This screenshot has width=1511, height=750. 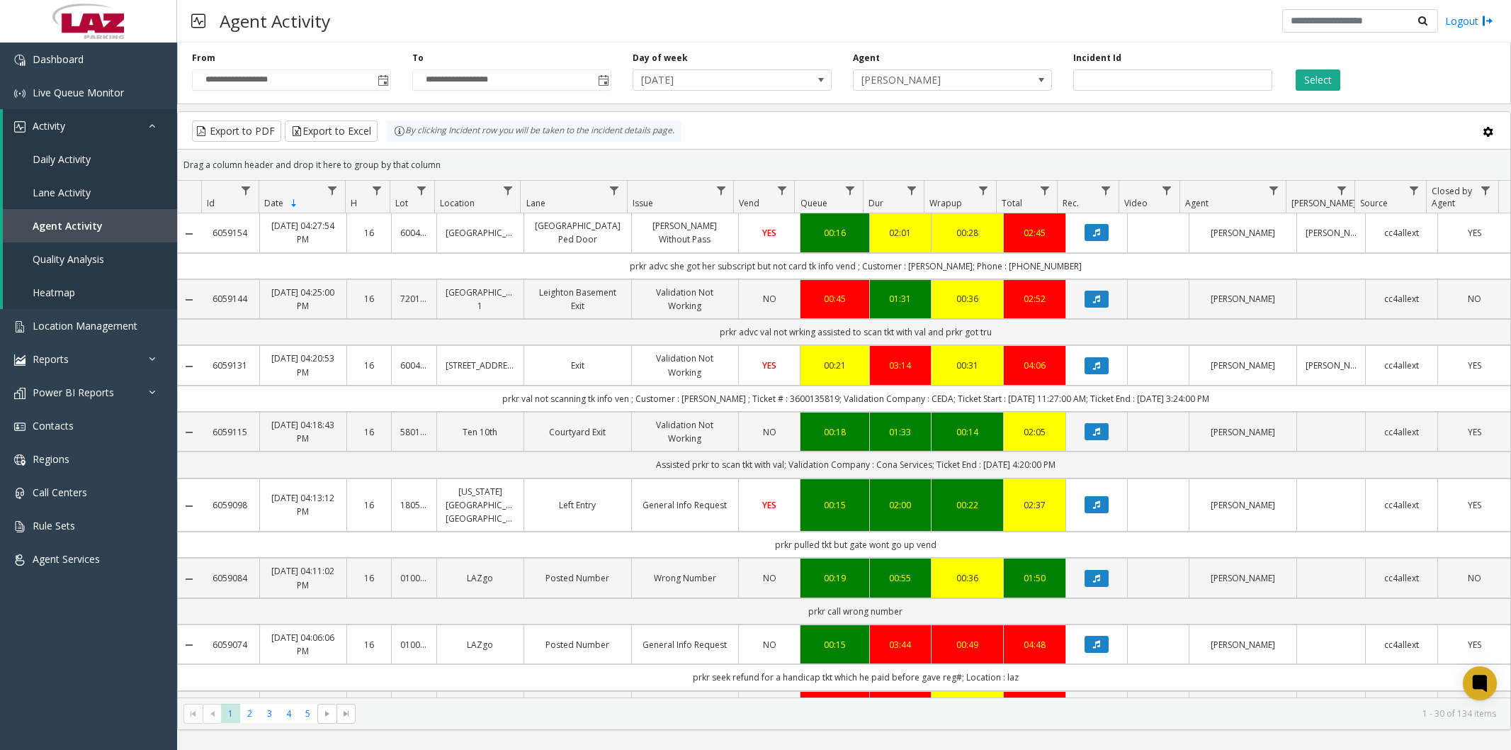 What do you see at coordinates (331, 131) in the screenshot?
I see `button: Export to Excel` at bounding box center [331, 131].